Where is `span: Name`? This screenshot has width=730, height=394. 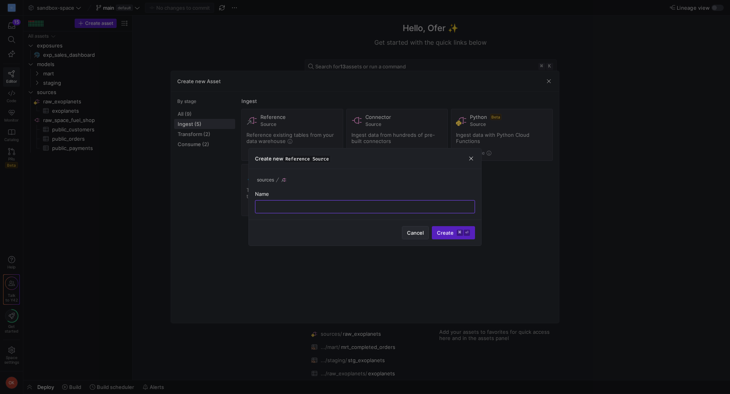
span: Name is located at coordinates (262, 194).